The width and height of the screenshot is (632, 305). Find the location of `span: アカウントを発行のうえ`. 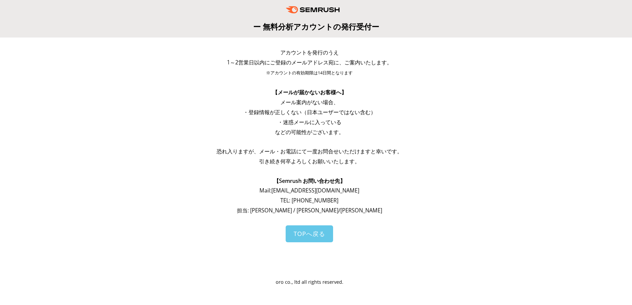

span: アカウントを発行のうえ is located at coordinates (310, 52).